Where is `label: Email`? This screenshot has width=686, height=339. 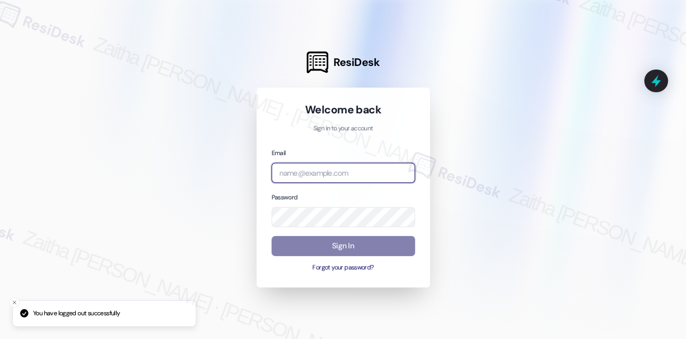
label: Email is located at coordinates (279, 153).